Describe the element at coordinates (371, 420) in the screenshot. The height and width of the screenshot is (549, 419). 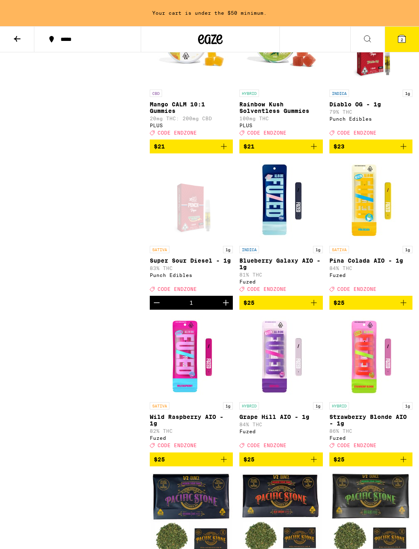
I see `p: Strawberry Blonde AIO - 1g` at that location.